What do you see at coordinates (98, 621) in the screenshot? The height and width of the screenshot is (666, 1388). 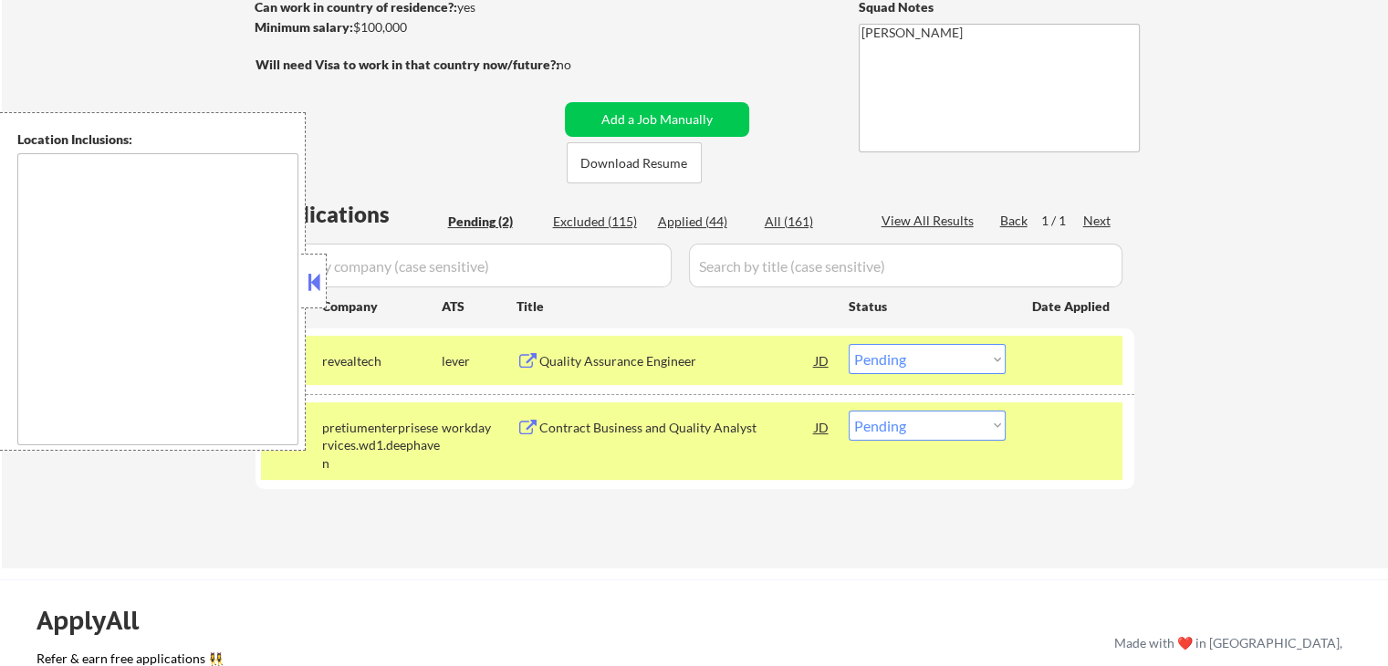 I see `div: ApplyAll` at bounding box center [98, 621].